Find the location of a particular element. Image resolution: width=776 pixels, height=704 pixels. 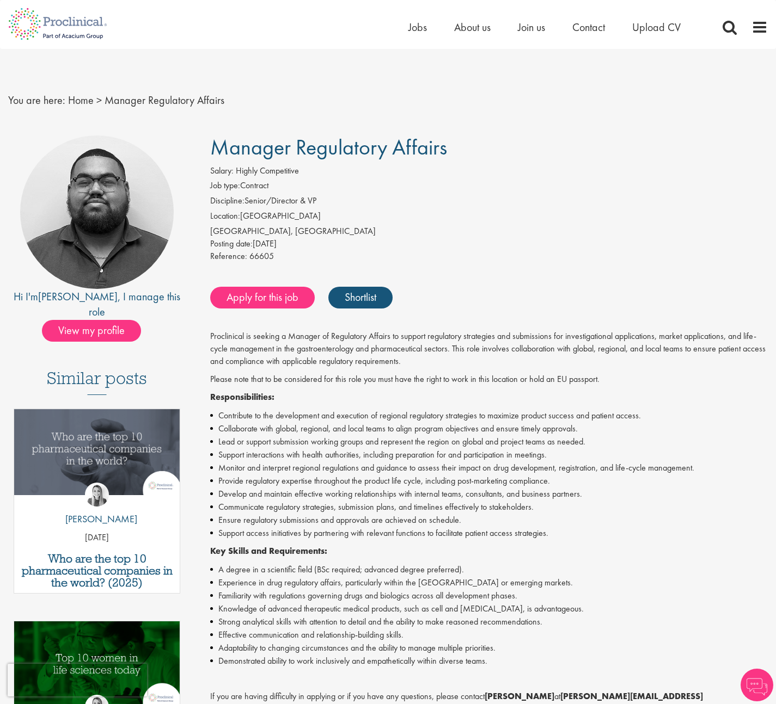

li: Adaptability to changing circumstances and the ability to manage multiple priorities. is located at coordinates (489, 648).